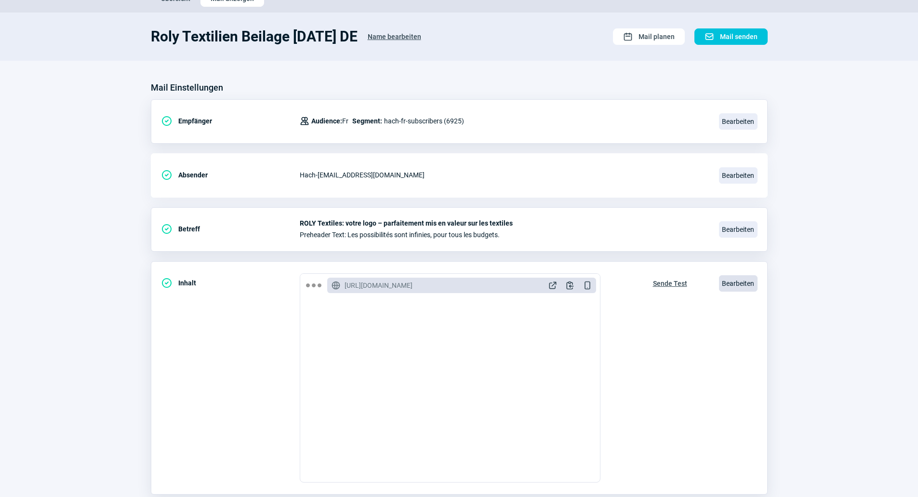 This screenshot has width=918, height=497. I want to click on span: Sende Test, so click(670, 283).